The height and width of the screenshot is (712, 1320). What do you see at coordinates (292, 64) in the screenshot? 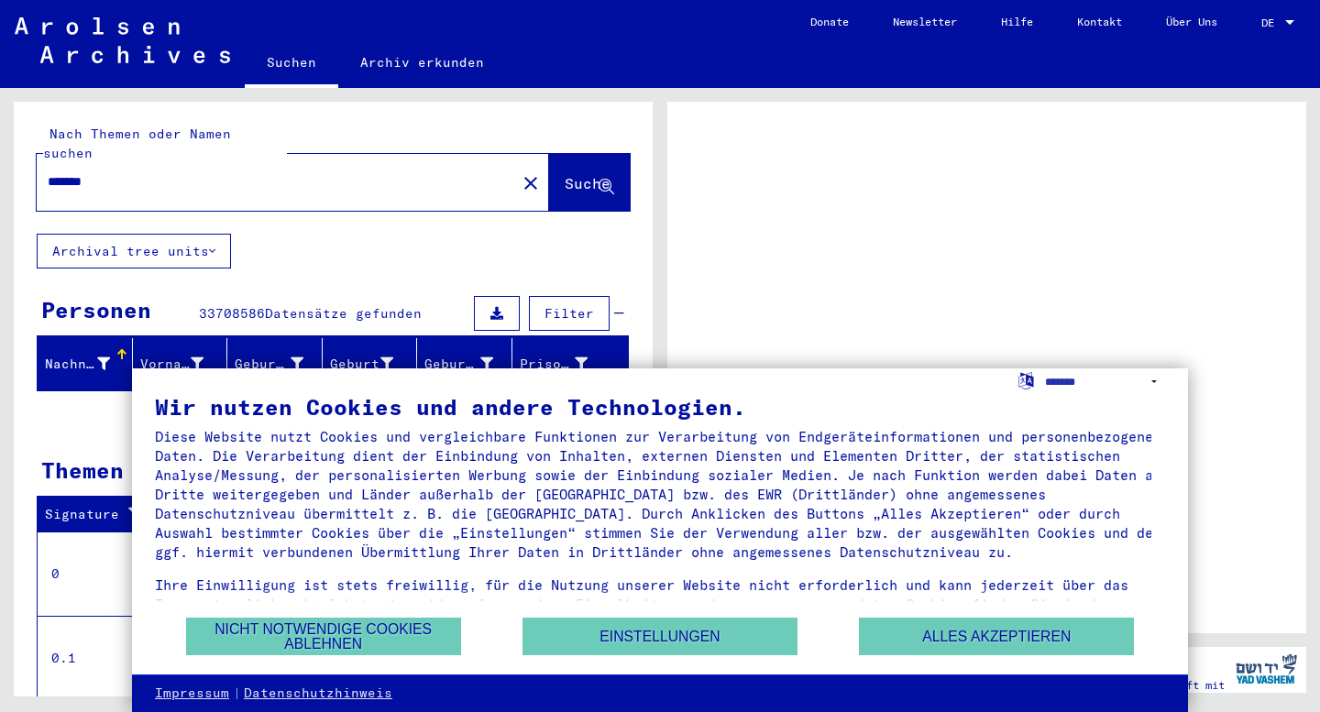
I see `a: Suchen` at bounding box center [292, 64].